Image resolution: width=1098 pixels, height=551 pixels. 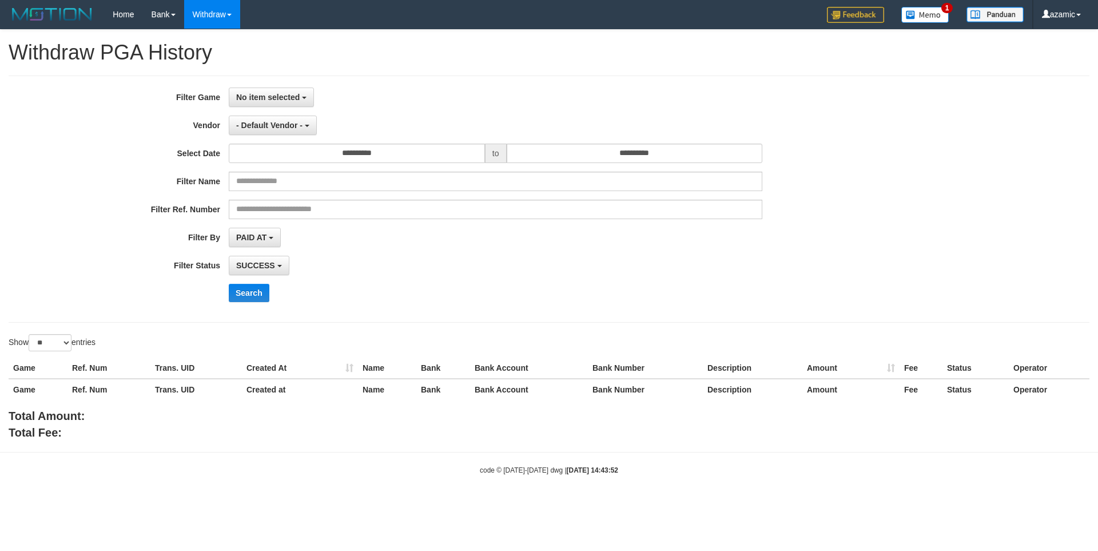 What do you see at coordinates (925, 15) in the screenshot?
I see `img: Button%20Memo.svg` at bounding box center [925, 15].